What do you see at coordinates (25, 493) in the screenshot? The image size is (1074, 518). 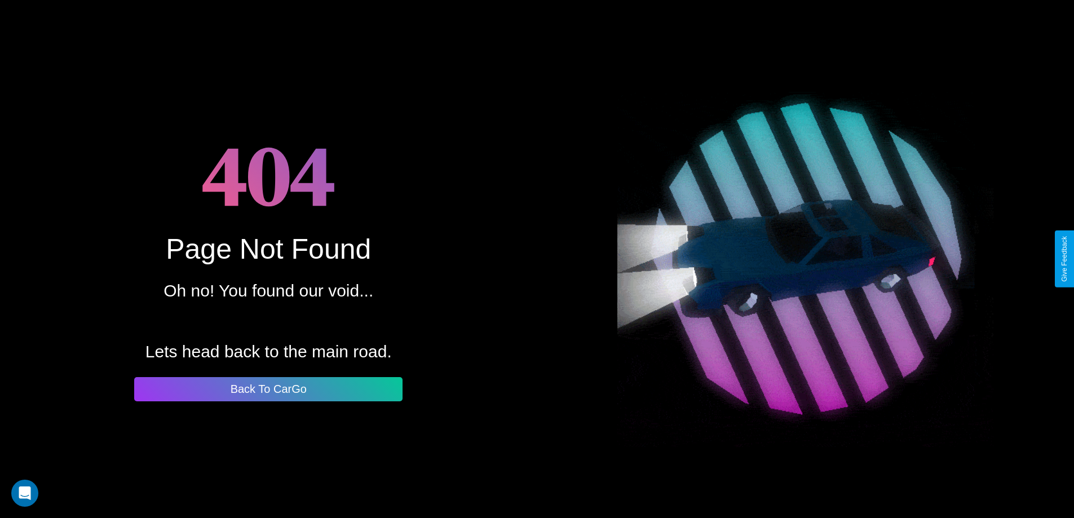 I see `div: Open Intercom Messenger` at bounding box center [25, 493].